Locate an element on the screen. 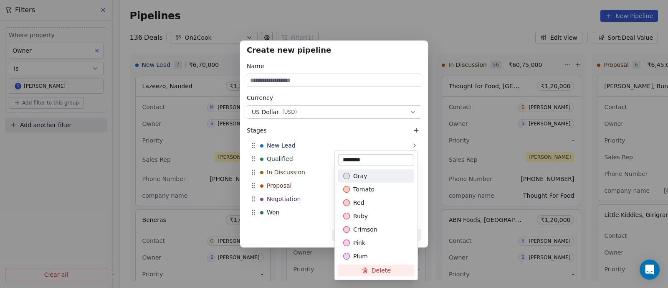 The height and width of the screenshot is (288, 668). span: ruby is located at coordinates (361, 216).